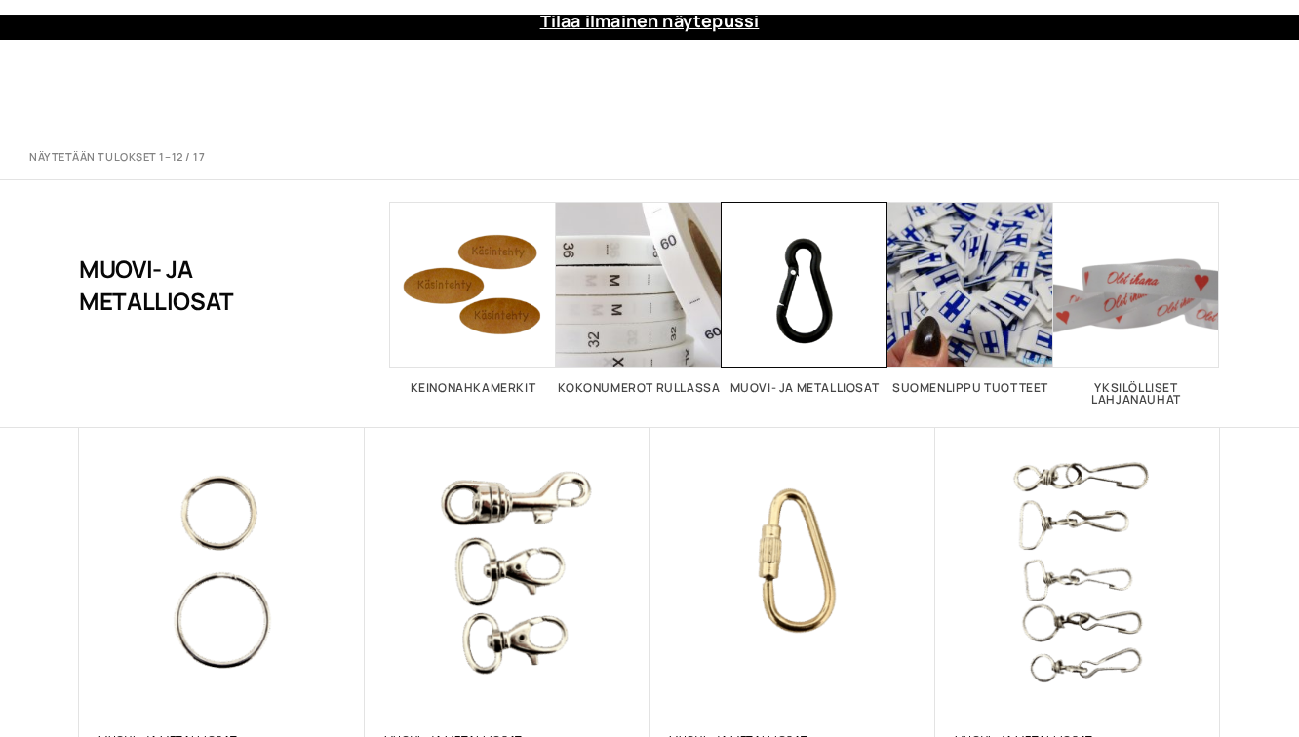 The height and width of the screenshot is (737, 1299). I want to click on a: Visit product category Keinonahkamerkit, so click(473, 297).